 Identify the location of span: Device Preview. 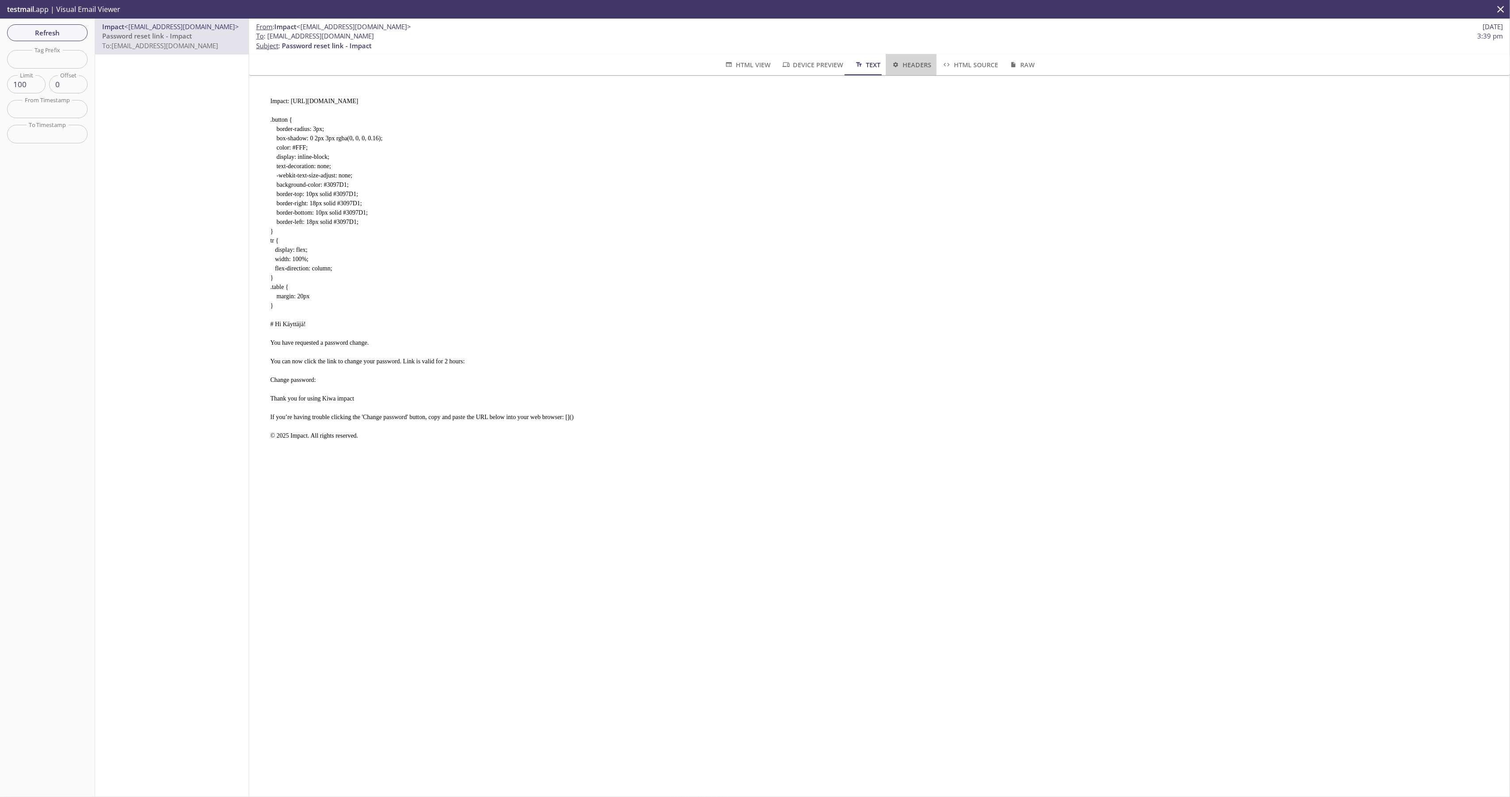
(812, 65).